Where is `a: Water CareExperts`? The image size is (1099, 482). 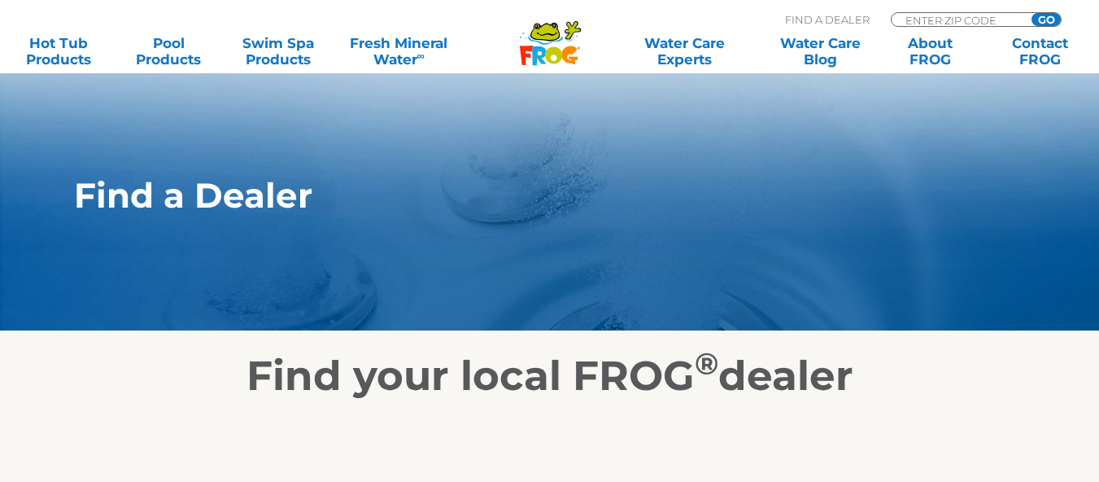 a: Water CareExperts is located at coordinates (684, 51).